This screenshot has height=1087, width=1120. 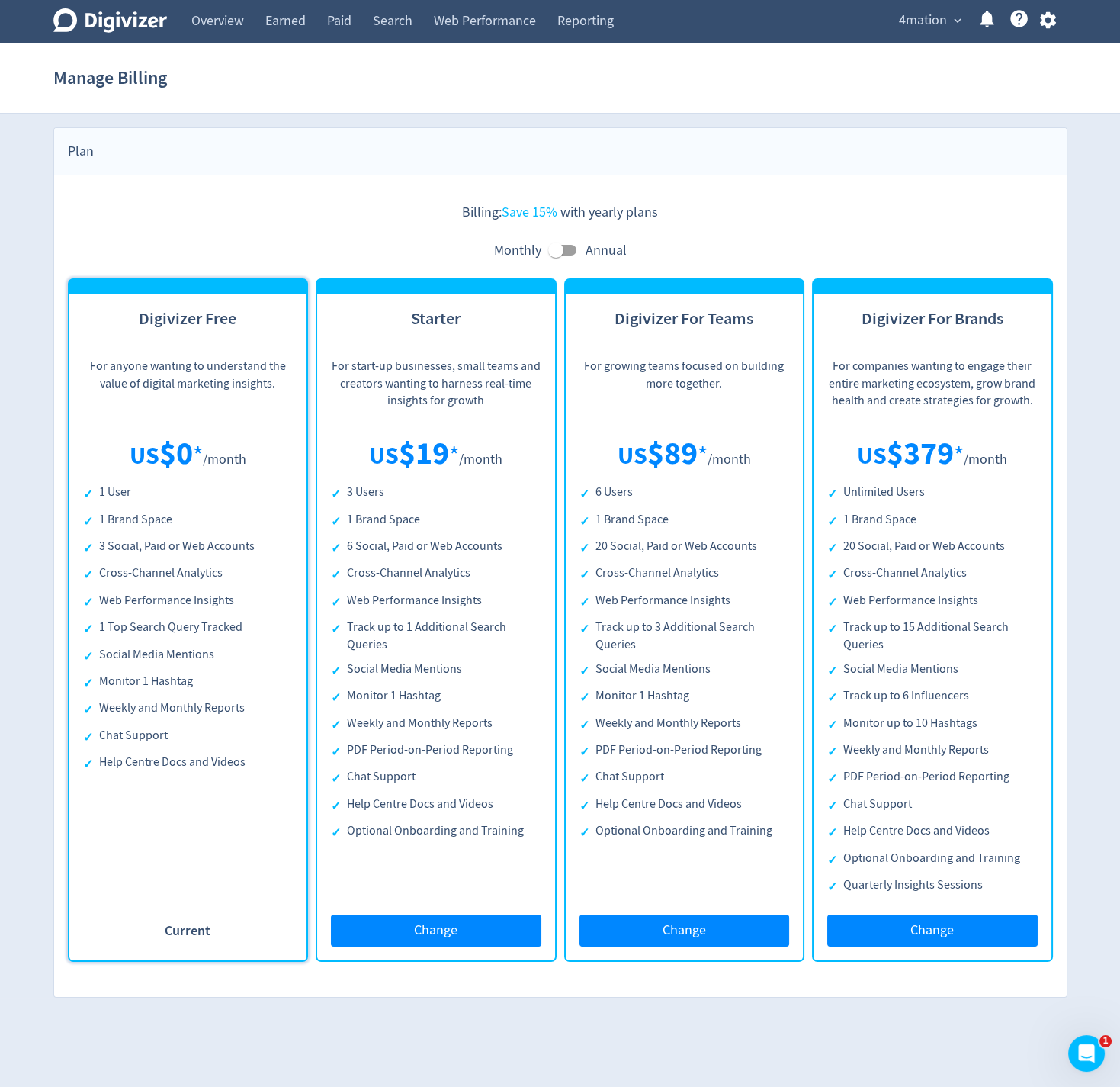 What do you see at coordinates (933, 696) in the screenshot?
I see `li: Track up to 6 Influencers` at bounding box center [933, 696].